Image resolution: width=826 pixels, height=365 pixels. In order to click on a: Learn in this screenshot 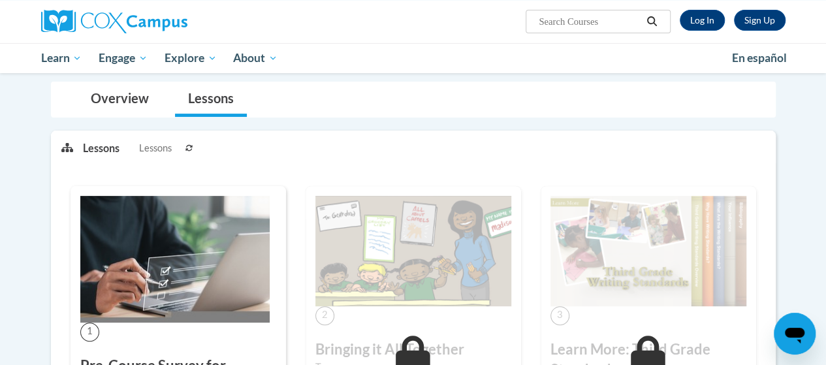, I will do `click(61, 58)`.